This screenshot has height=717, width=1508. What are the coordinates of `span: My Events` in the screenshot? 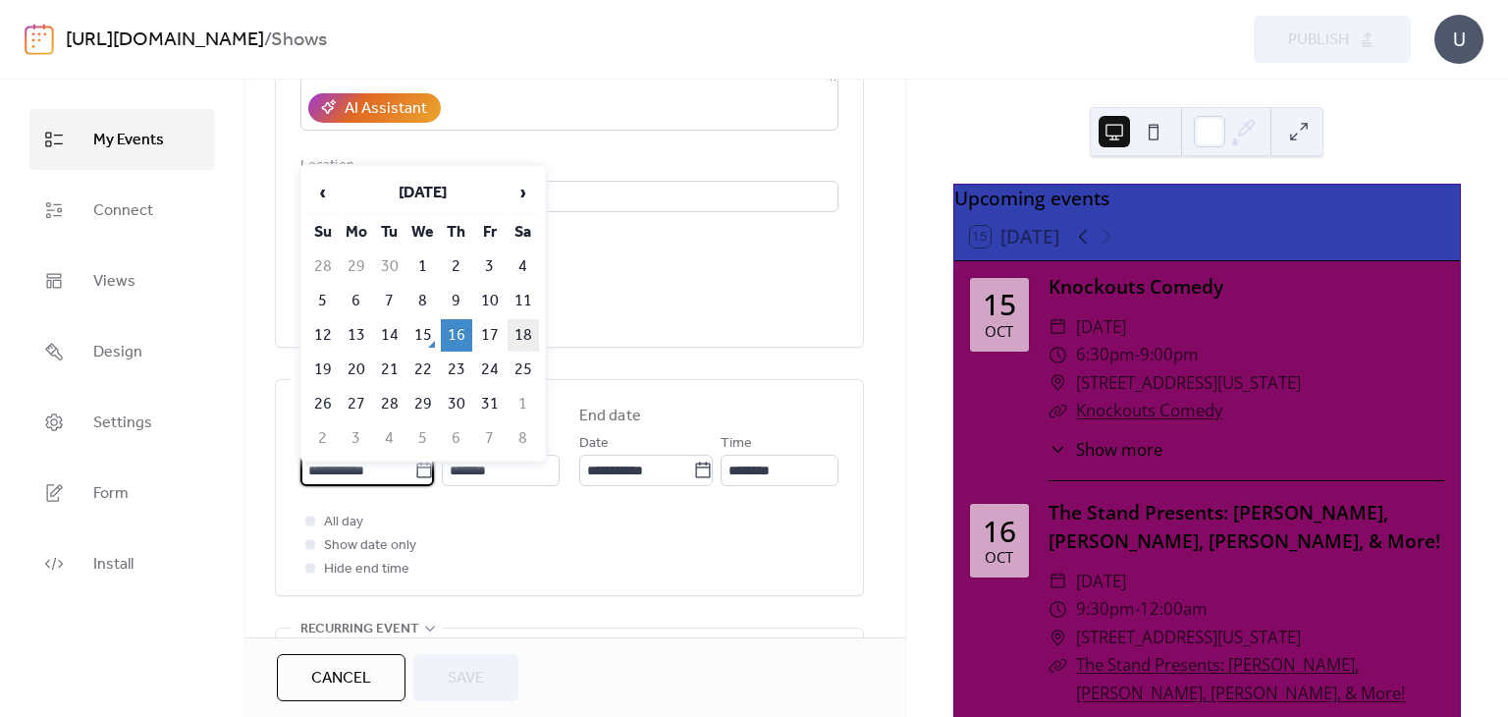 It's located at (129, 140).